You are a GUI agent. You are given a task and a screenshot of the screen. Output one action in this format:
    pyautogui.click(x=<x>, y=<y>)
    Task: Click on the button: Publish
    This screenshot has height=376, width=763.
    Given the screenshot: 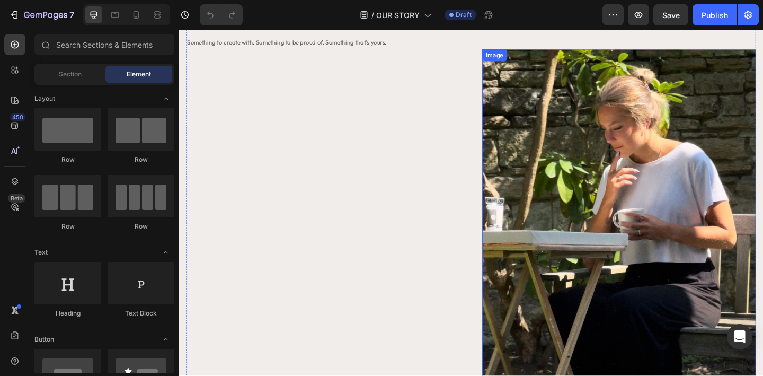 What is the action you would take?
    pyautogui.click(x=715, y=15)
    